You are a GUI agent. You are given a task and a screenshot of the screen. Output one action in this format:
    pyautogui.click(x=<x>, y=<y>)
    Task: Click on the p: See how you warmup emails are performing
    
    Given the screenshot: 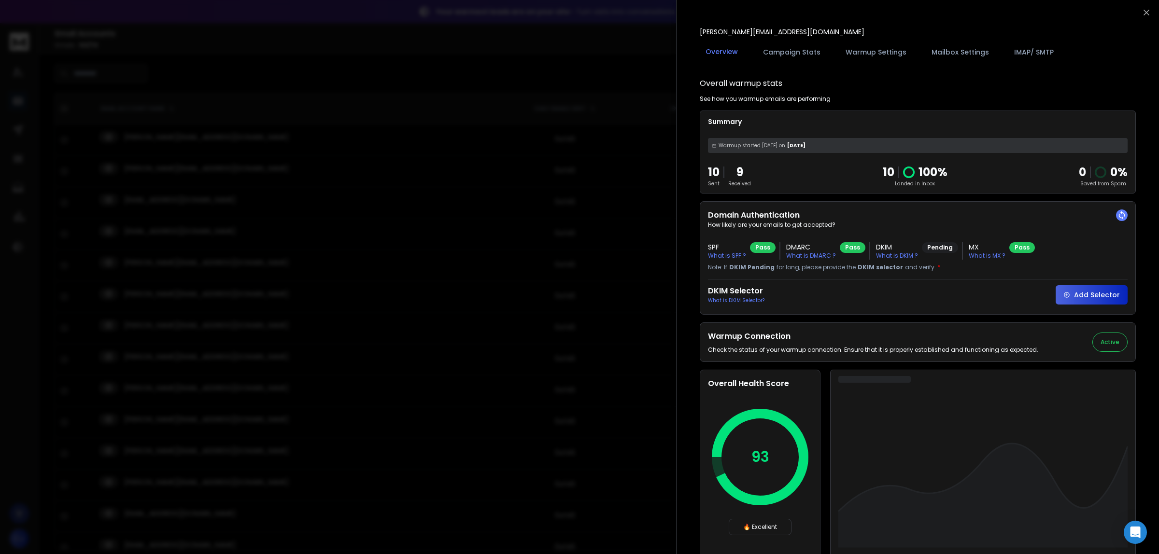 What is the action you would take?
    pyautogui.click(x=765, y=99)
    